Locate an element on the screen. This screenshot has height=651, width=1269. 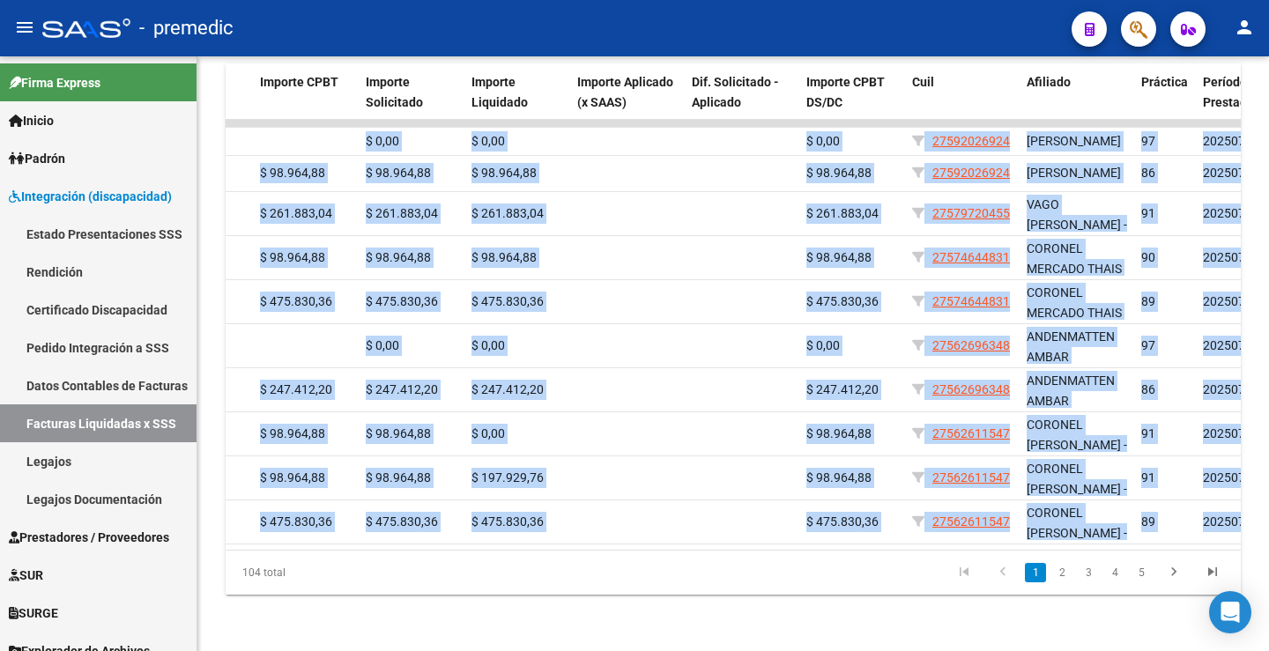
span: Práctica is located at coordinates (1164, 82).